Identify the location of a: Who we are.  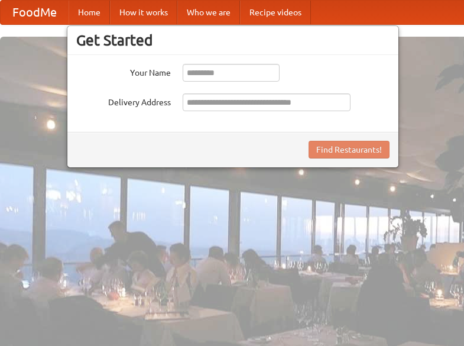
(209, 12).